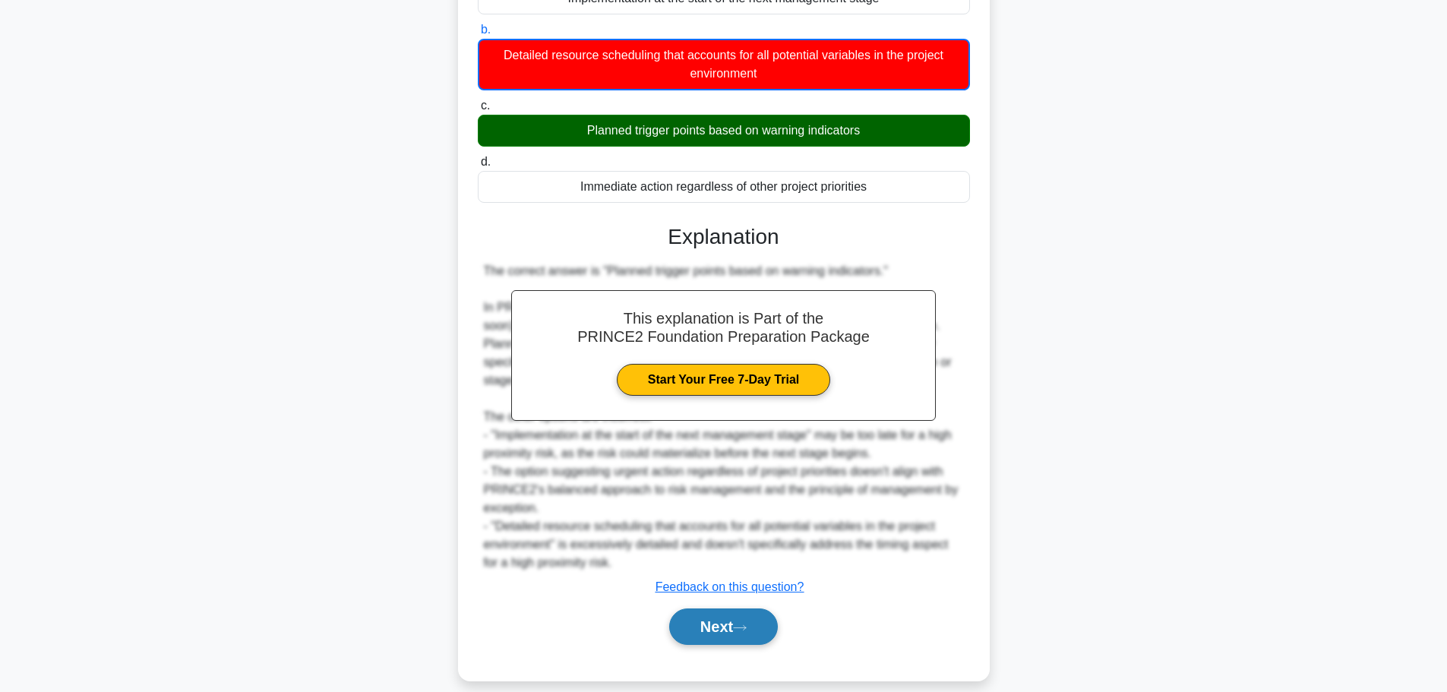 Image resolution: width=1447 pixels, height=692 pixels. What do you see at coordinates (724, 237) in the screenshot?
I see `h3: Explanation` at bounding box center [724, 237].